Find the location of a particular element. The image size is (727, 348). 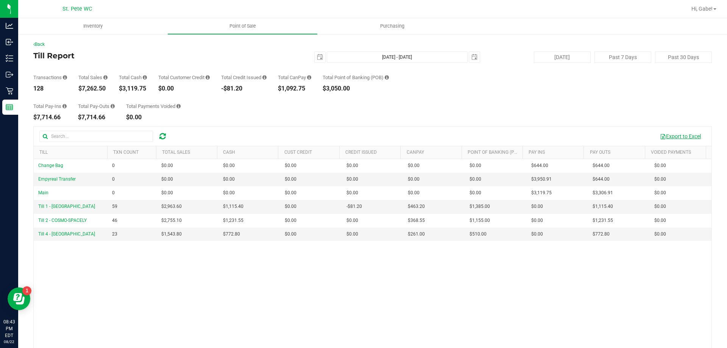

div: Total Pay-Ins is located at coordinates (50, 106).